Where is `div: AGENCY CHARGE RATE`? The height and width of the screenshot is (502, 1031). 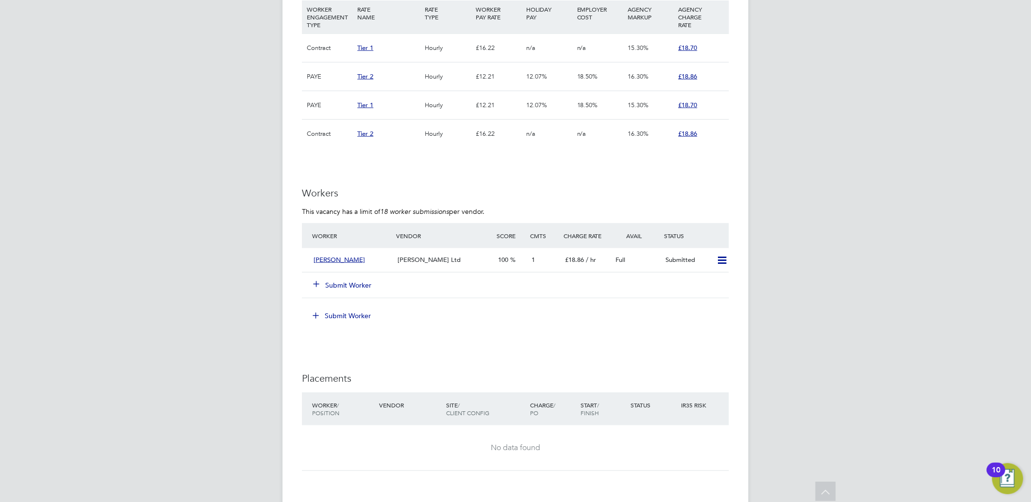 div: AGENCY CHARGE RATE is located at coordinates (701, 17).